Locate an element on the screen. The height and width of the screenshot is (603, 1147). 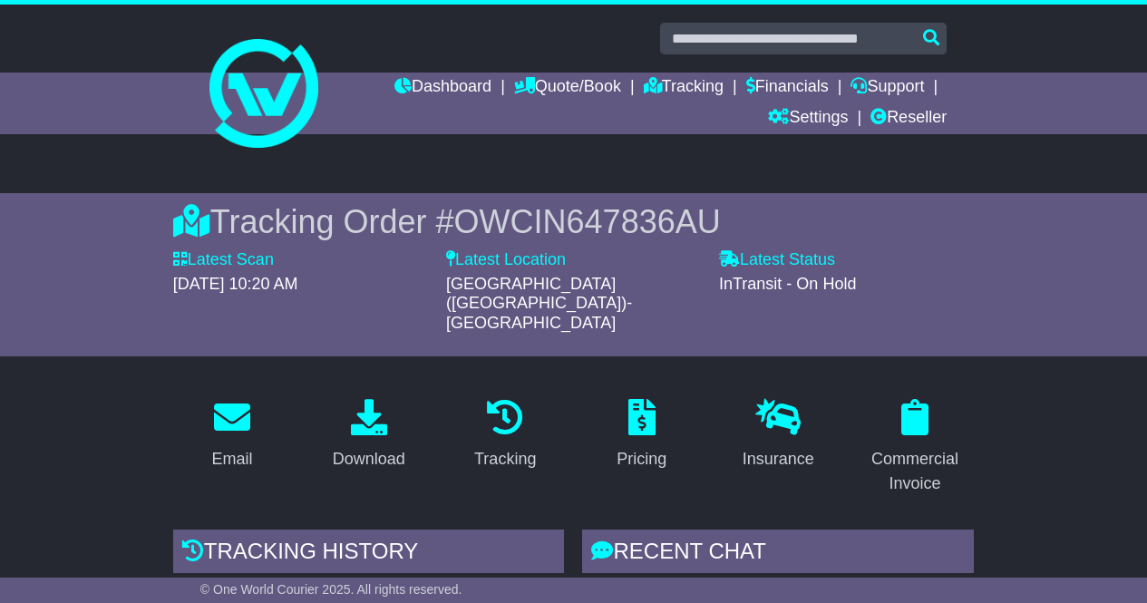
a: Financials is located at coordinates (787, 88).